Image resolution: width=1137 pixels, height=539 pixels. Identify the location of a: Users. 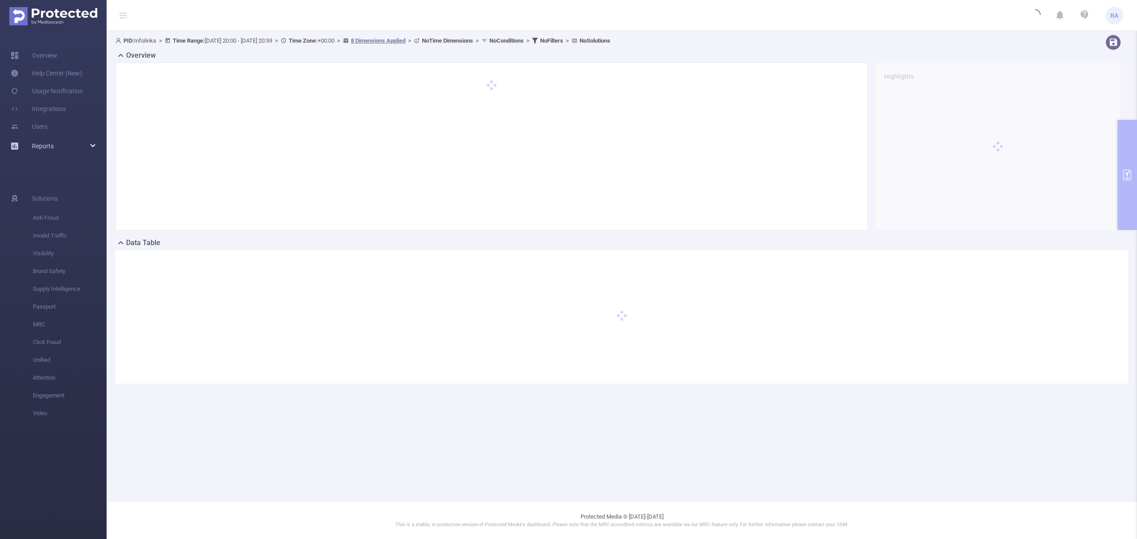
(29, 127).